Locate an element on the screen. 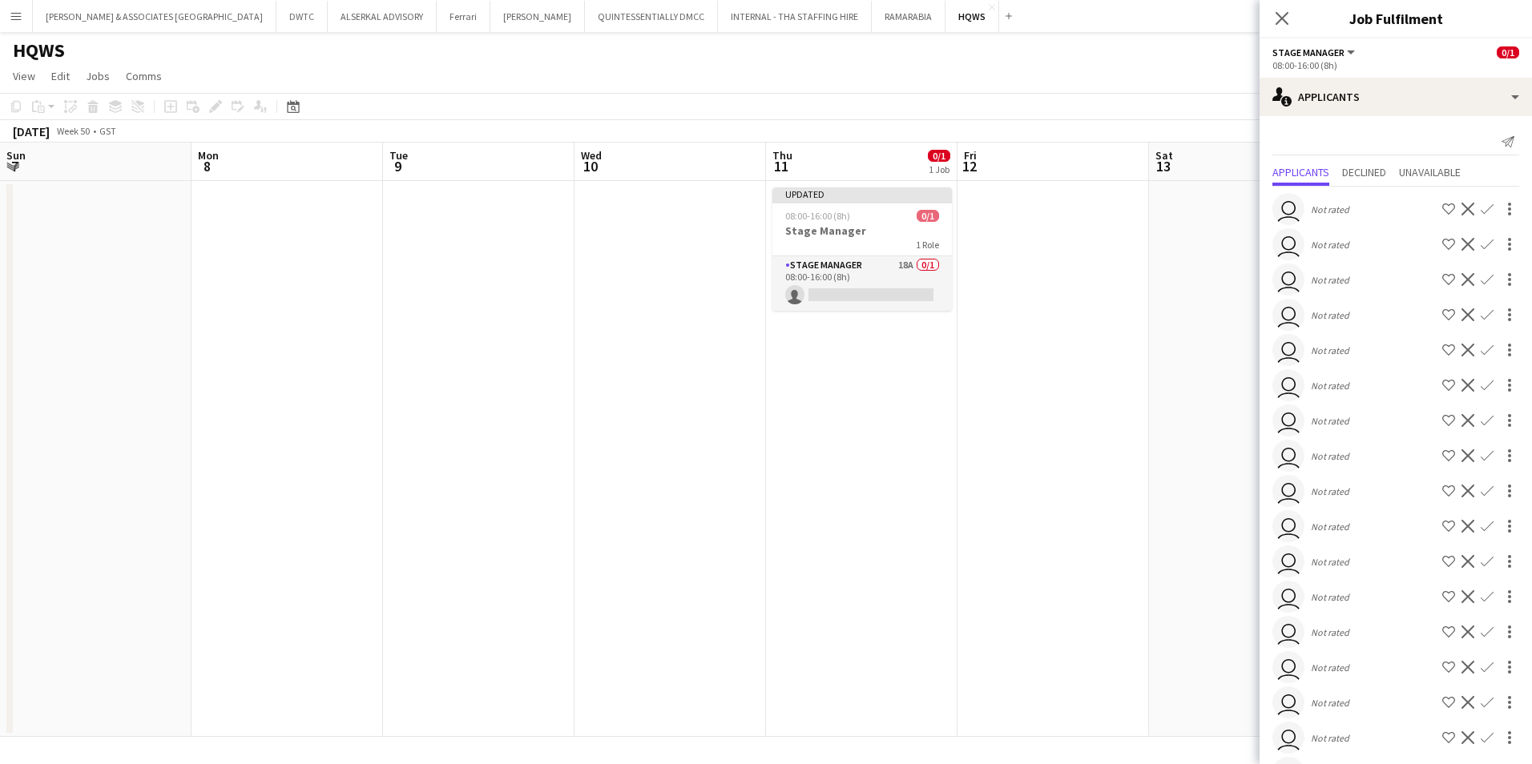  a: Edit is located at coordinates (60, 76).